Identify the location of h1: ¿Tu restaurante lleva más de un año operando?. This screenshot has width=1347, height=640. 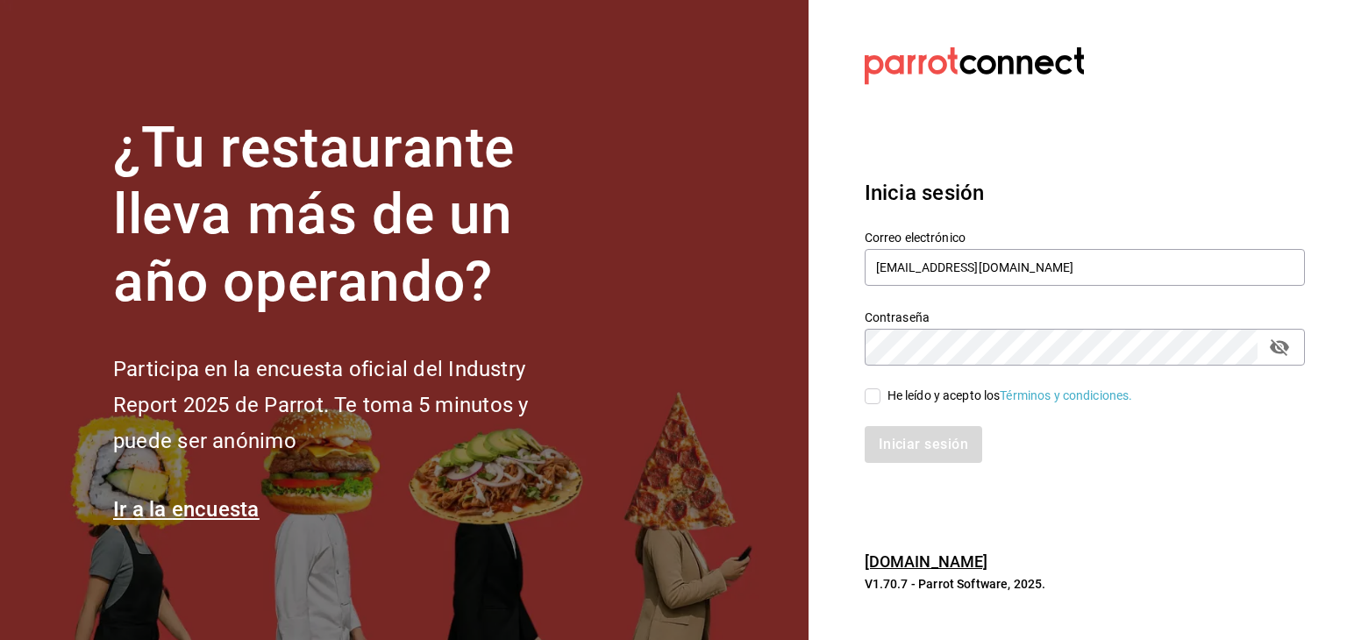
(350, 216).